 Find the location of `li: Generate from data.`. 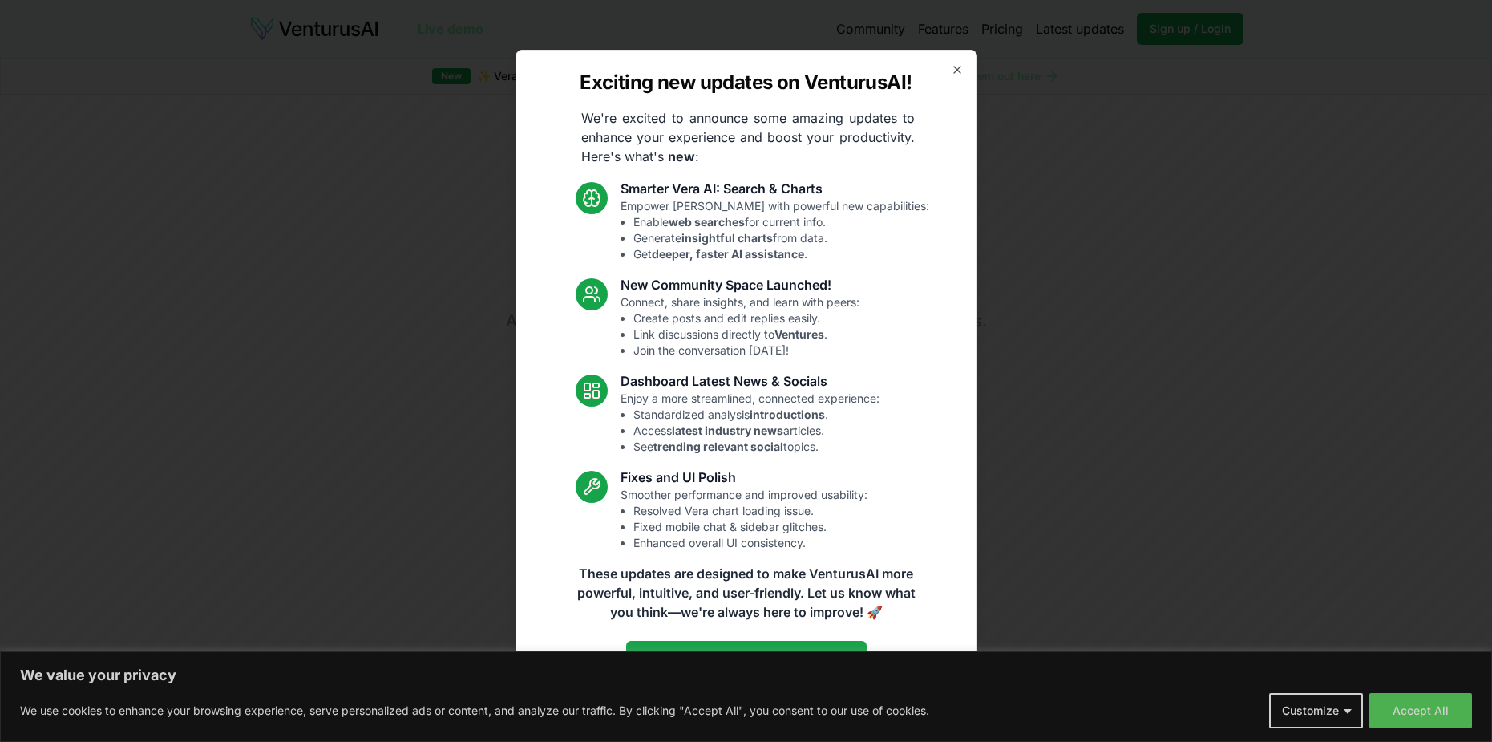

li: Generate from data. is located at coordinates (781, 238).